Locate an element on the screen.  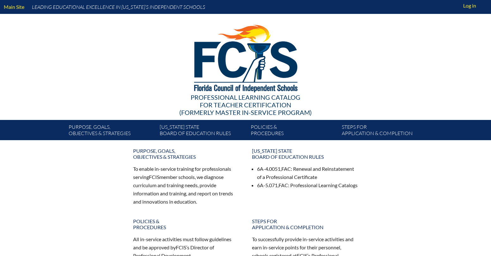
li: 6A-4.0051, : Renewal and Reinstatement of a Professional Certificate is located at coordinates (308, 173).